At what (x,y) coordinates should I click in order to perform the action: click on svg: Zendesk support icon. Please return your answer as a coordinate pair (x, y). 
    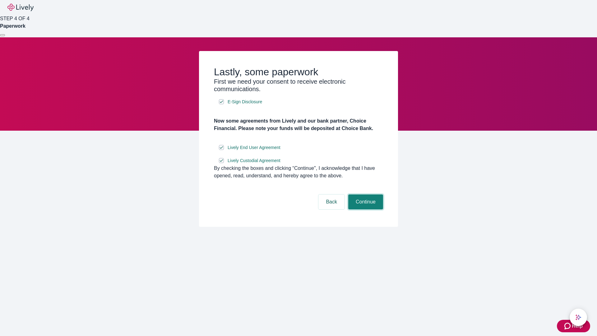
    Looking at the image, I should click on (568, 326).